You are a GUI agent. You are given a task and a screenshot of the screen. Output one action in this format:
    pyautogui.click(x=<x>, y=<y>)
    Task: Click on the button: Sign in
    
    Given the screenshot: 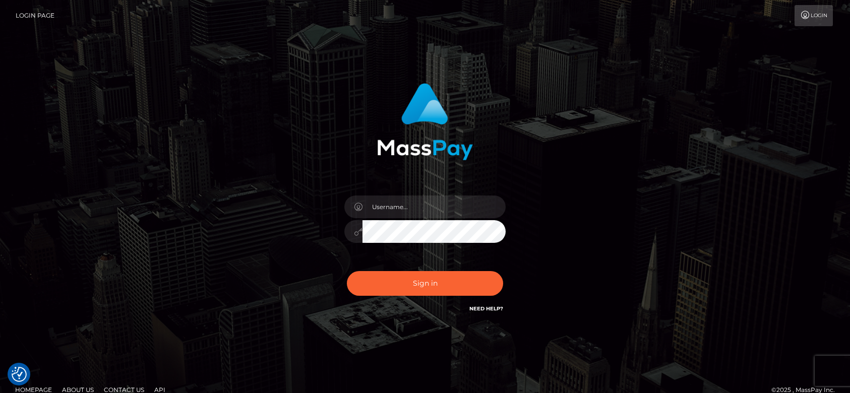 What is the action you would take?
    pyautogui.click(x=425, y=283)
    